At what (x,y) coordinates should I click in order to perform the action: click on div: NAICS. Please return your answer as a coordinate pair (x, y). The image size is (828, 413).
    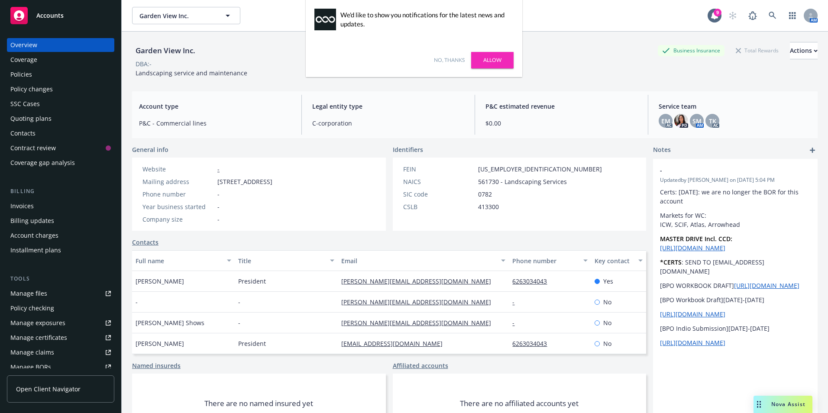
    Looking at the image, I should click on (439, 182).